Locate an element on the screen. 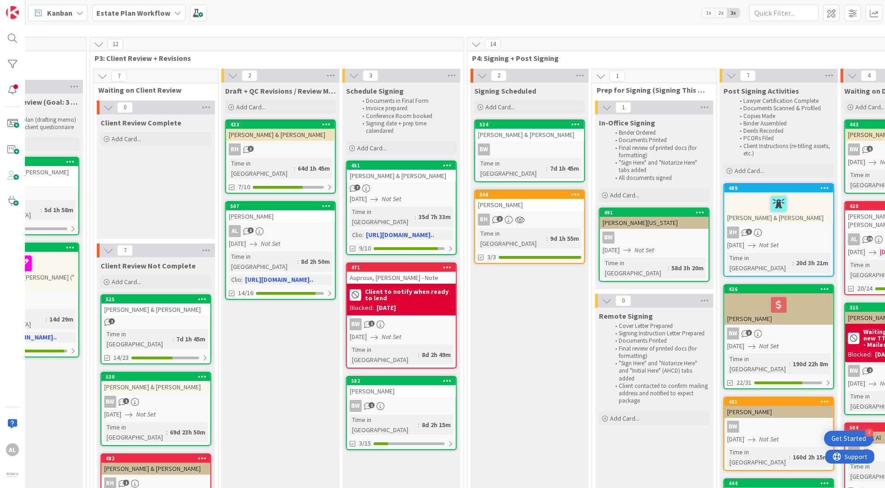 This screenshot has height=488, width=885. li: Deeds Recorded is located at coordinates (784, 131).